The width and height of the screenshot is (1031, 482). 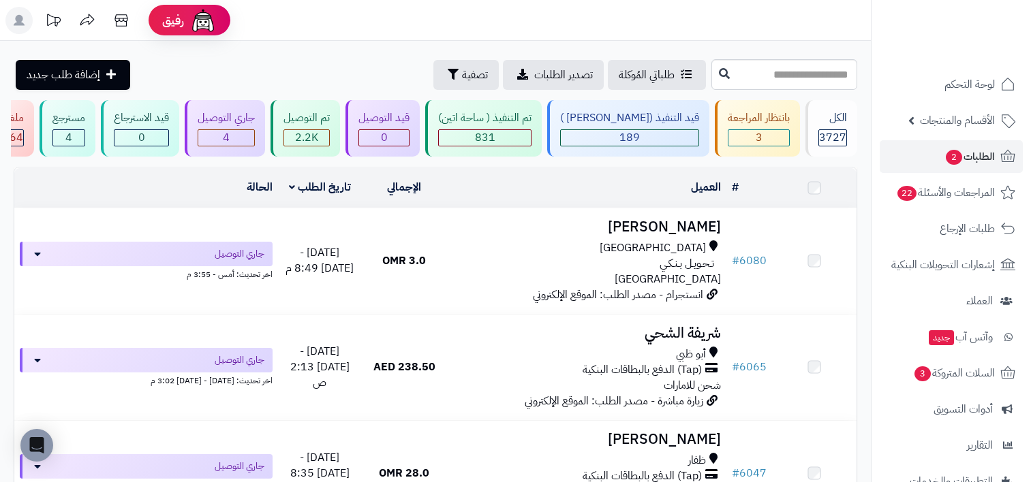 What do you see at coordinates (951, 373) in the screenshot?
I see `a: السلات المتروكة3` at bounding box center [951, 373].